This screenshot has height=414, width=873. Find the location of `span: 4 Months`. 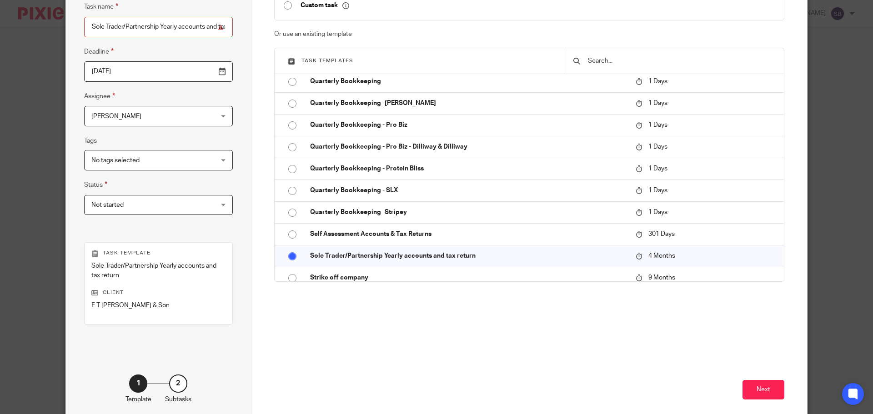

span: 4 Months is located at coordinates (661, 256).